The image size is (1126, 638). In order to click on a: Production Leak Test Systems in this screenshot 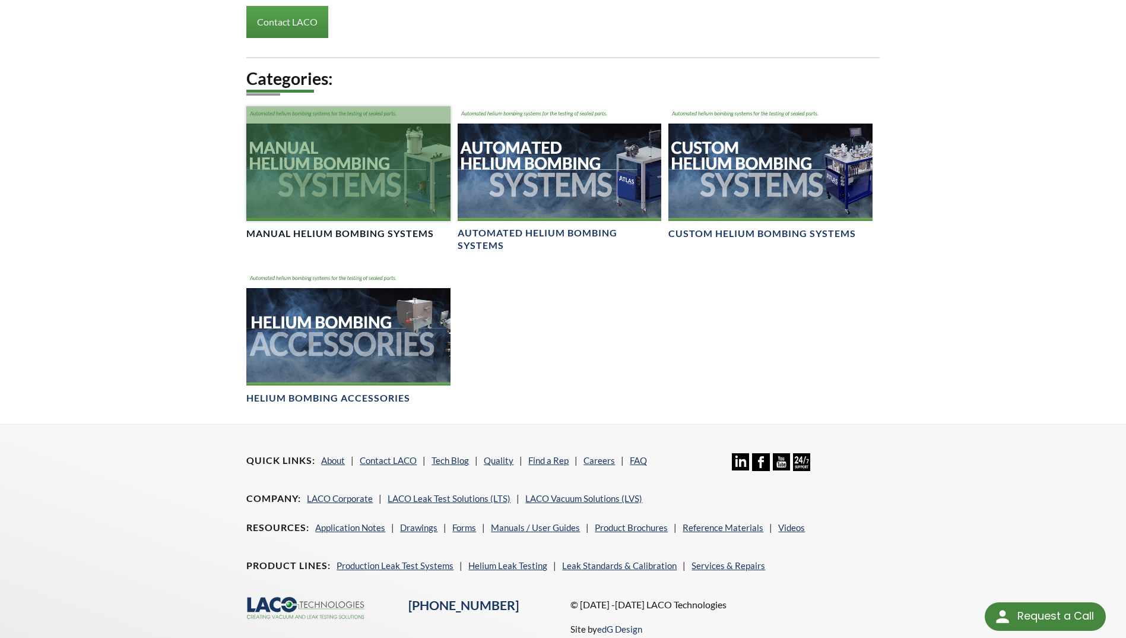, I will do `click(395, 565)`.